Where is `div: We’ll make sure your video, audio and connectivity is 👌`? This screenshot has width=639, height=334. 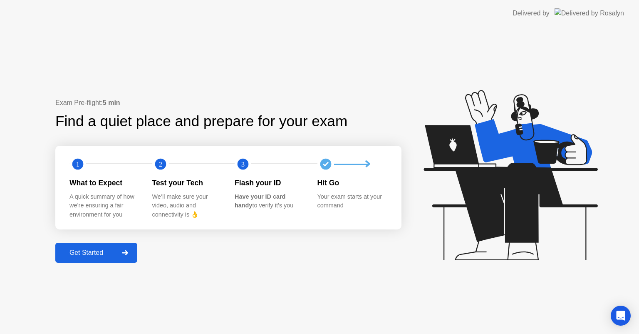
div: We’ll make sure your video, audio and connectivity is 👌 is located at coordinates (187, 206).